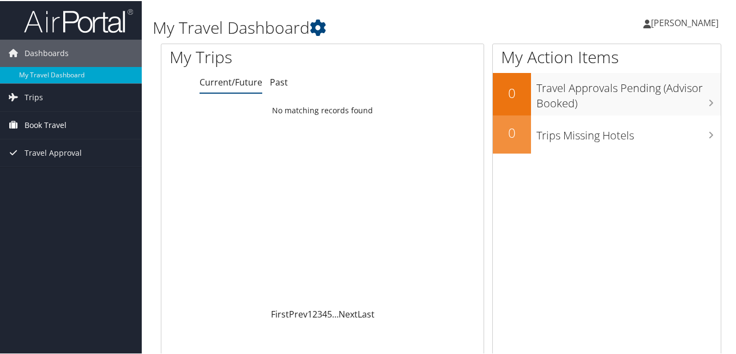 The height and width of the screenshot is (354, 736). What do you see at coordinates (34, 96) in the screenshot?
I see `span: Trips` at bounding box center [34, 96].